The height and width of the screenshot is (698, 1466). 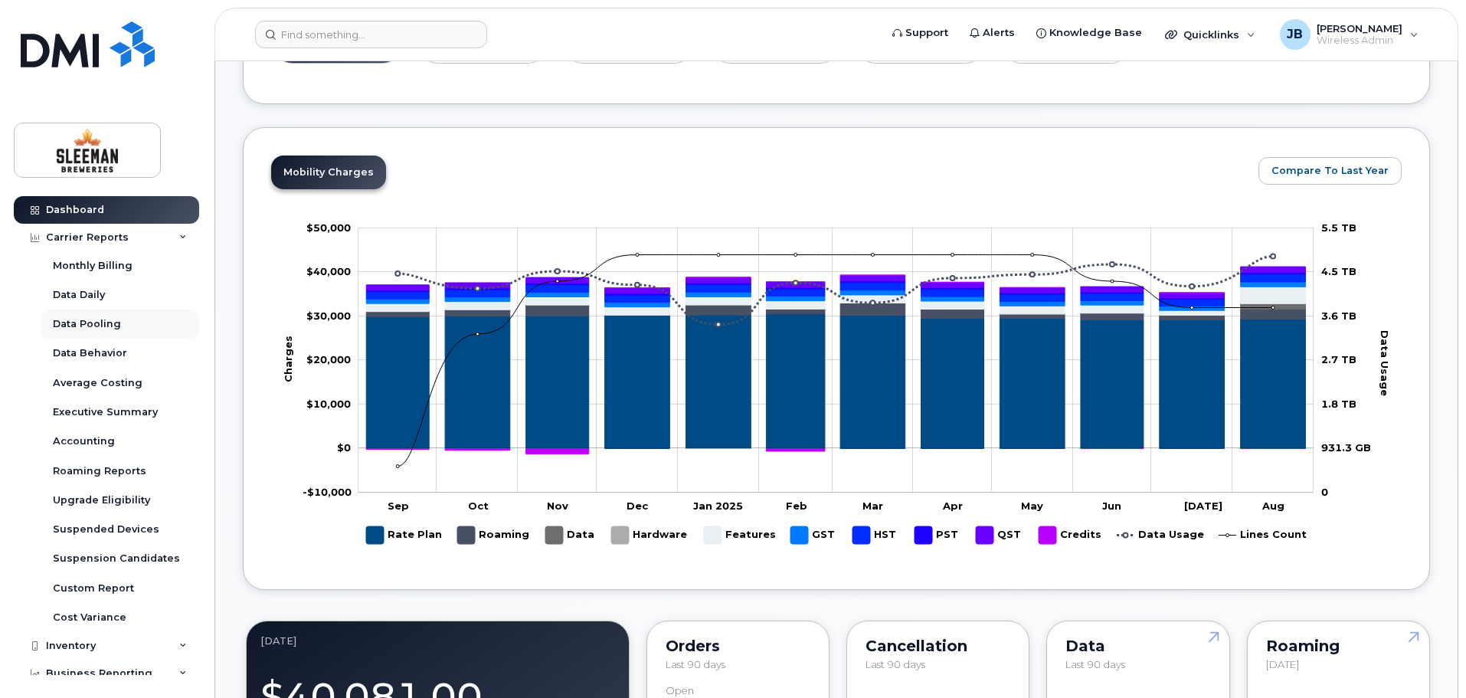 I want to click on tspan: $20,000, so click(x=329, y=359).